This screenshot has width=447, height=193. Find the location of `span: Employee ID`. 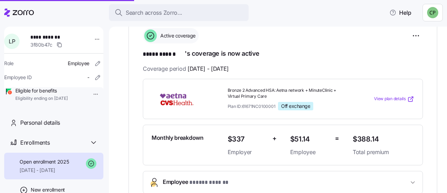

span: Employee ID is located at coordinates (18, 77).